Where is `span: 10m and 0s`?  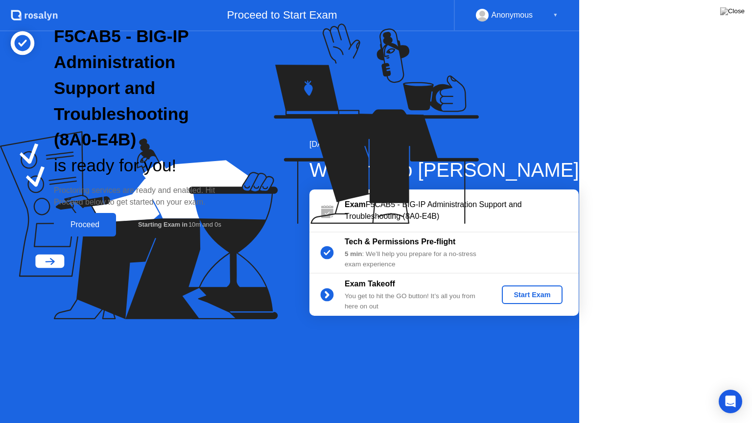
span: 10m and 0s is located at coordinates (205, 224).